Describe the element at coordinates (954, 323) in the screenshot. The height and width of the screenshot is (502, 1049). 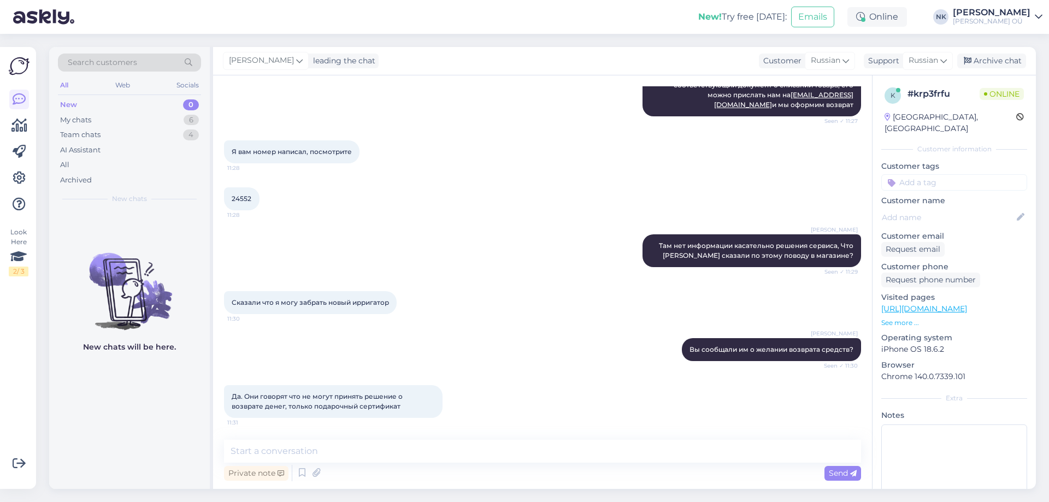
I see `p: See more ...` at that location.